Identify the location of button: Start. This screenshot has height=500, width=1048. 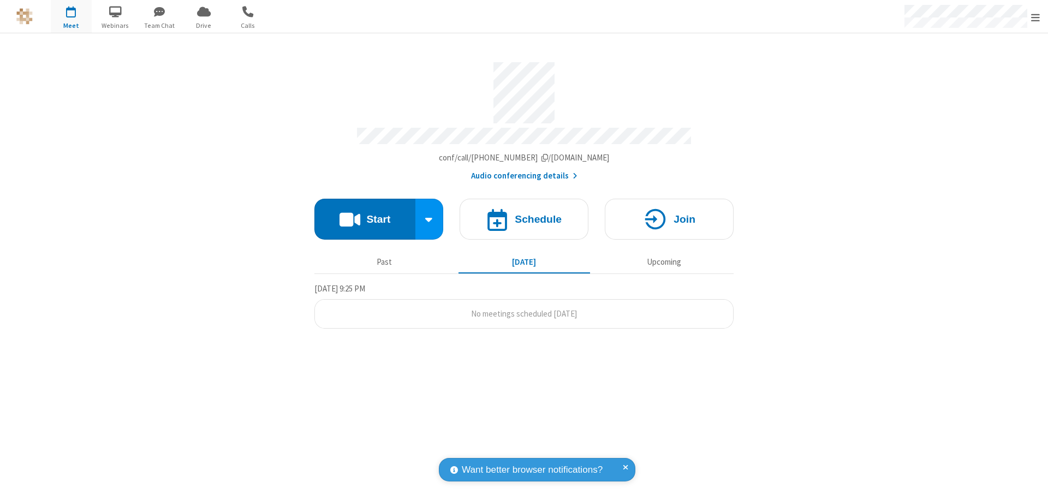
(365, 219).